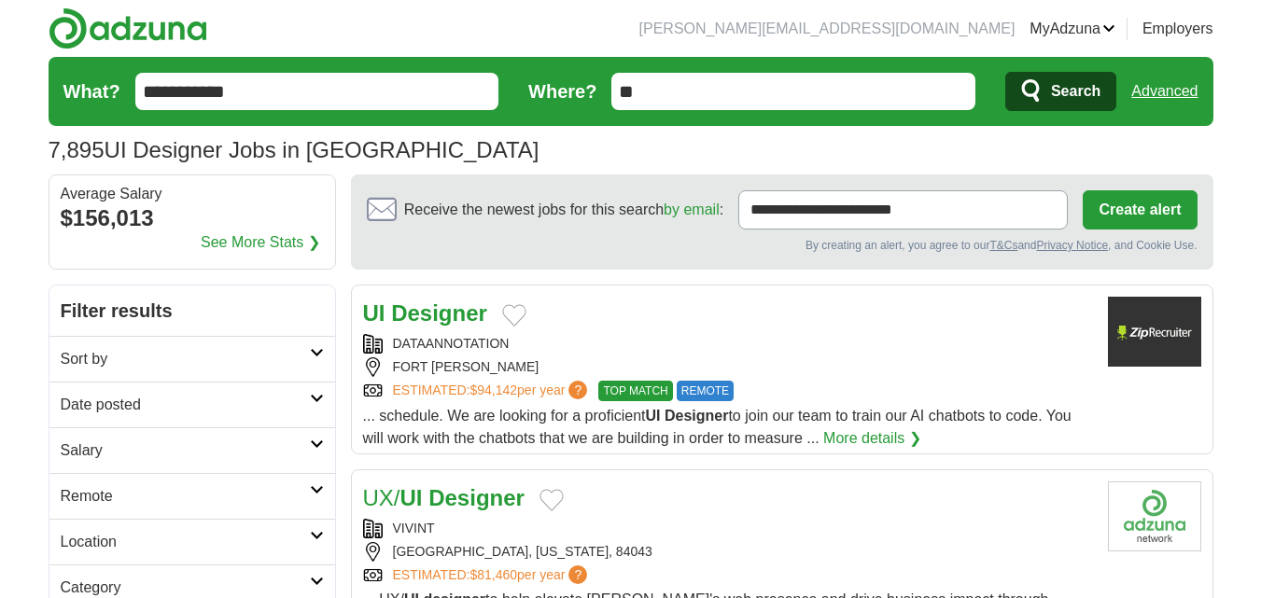  I want to click on img: Adzuna logo, so click(128, 28).